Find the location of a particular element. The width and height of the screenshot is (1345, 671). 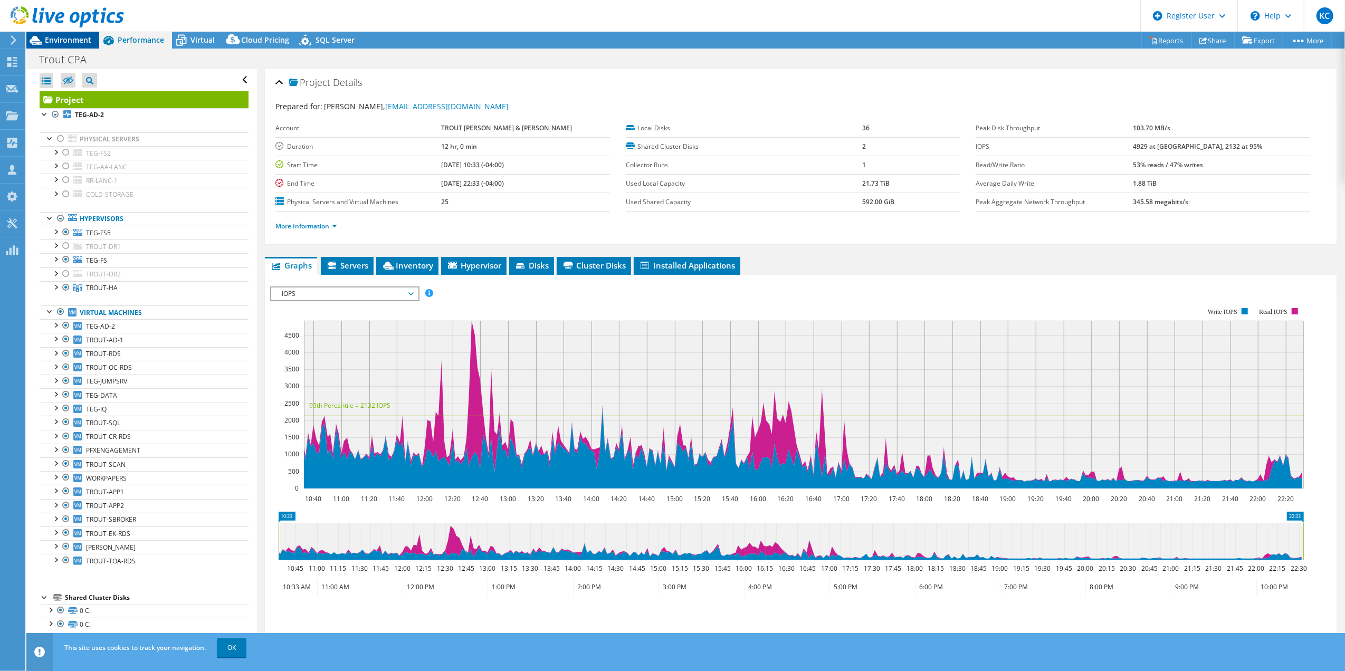

span: TEG-IQ is located at coordinates (96, 409).